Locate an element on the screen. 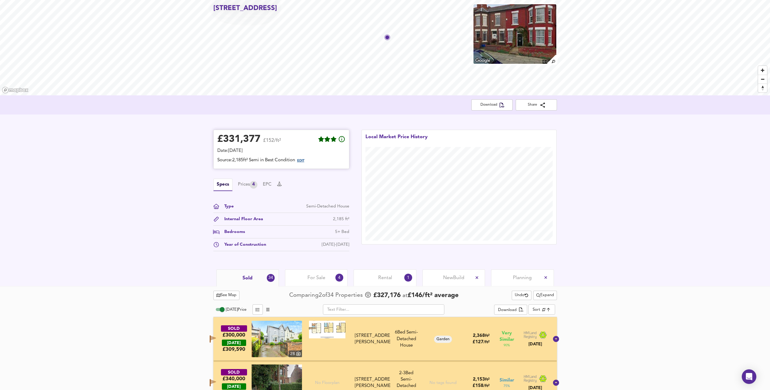 This screenshot has height=390, width=770. span: Very Similar is located at coordinates (507, 336).